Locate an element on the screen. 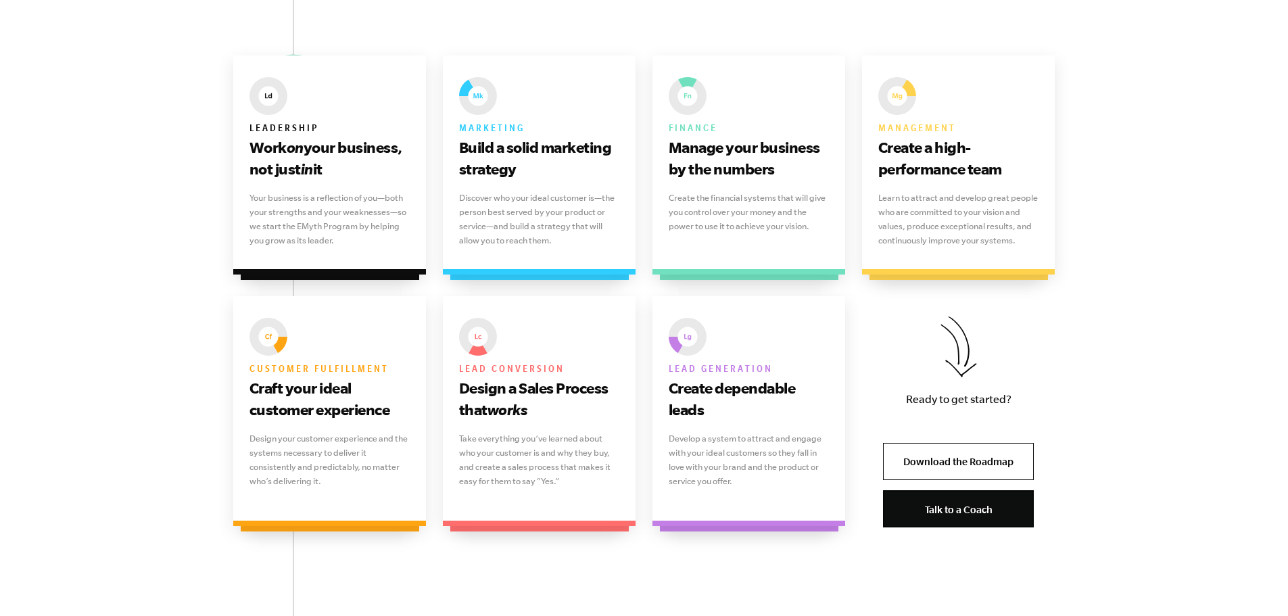 The width and height of the screenshot is (1288, 616). h6: Customer fulfillment is located at coordinates (330, 369).